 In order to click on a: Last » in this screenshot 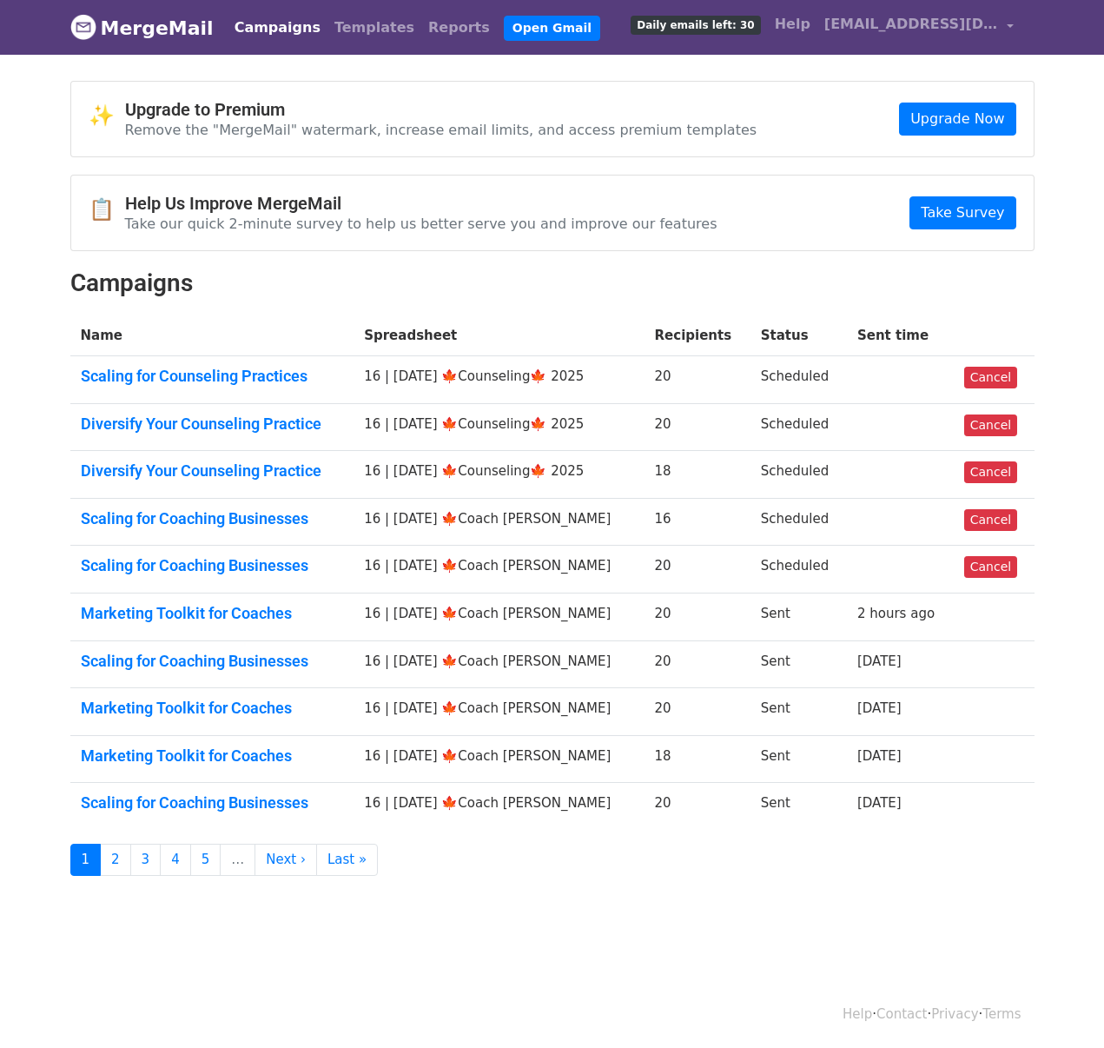, I will do `click(347, 859)`.